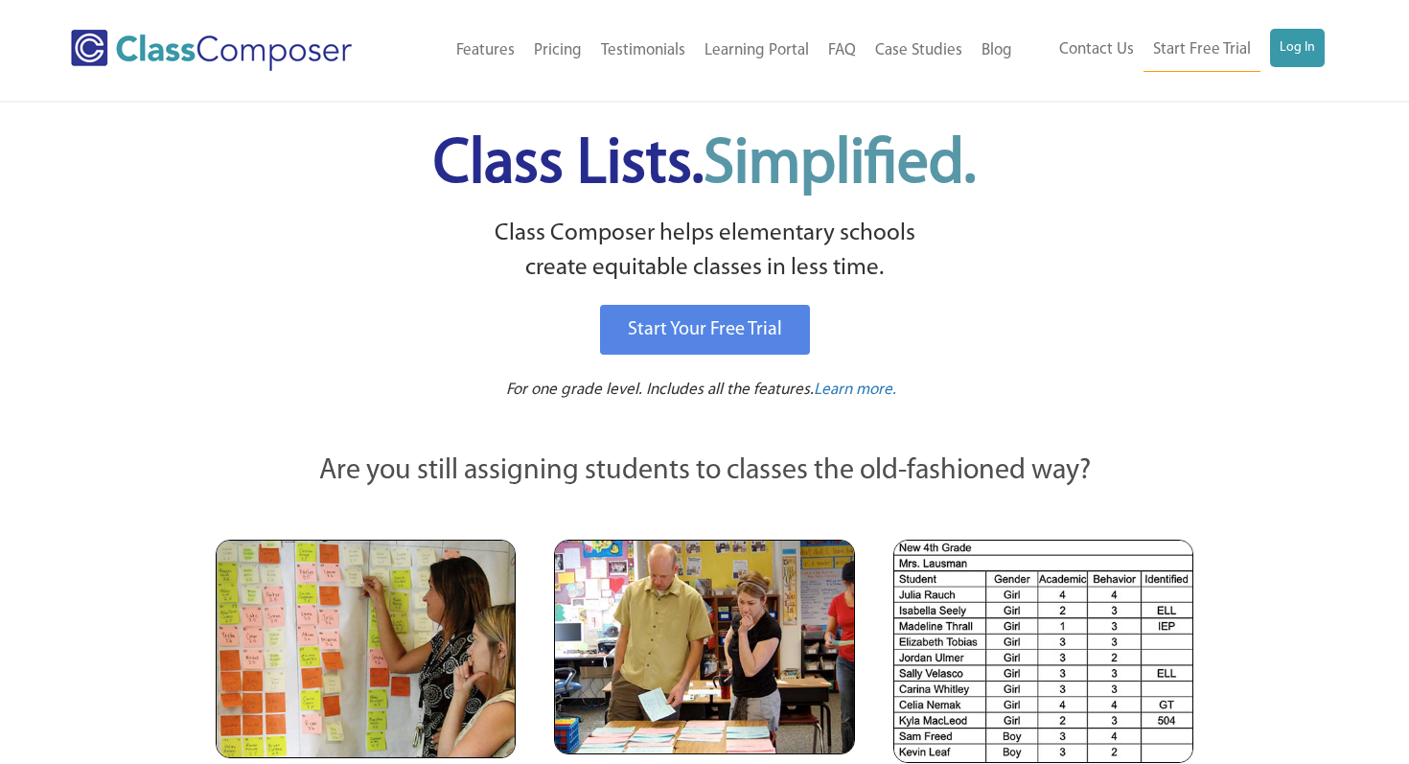 The image size is (1409, 764). I want to click on span: Start Your Free Trial, so click(705, 330).